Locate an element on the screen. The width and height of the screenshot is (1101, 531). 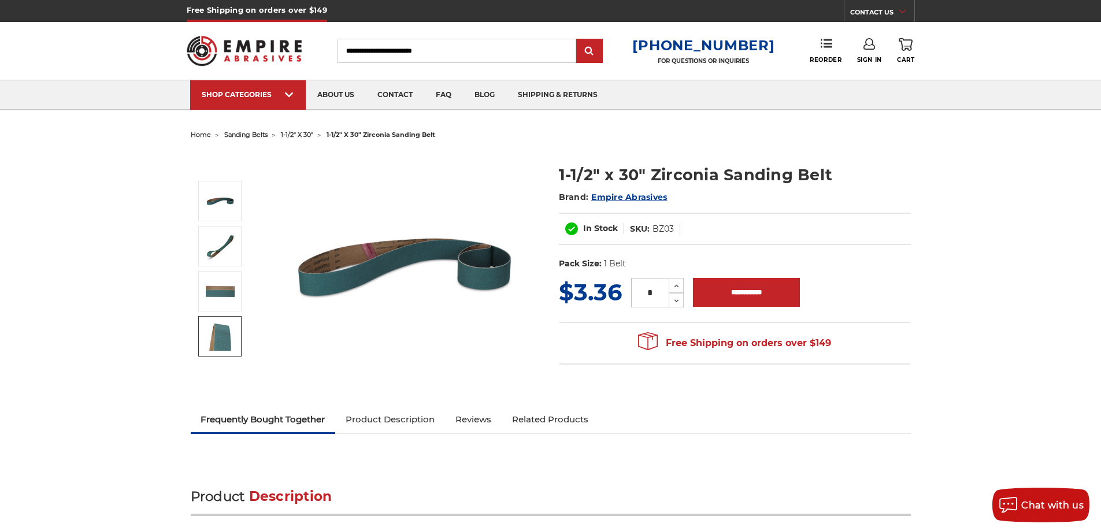
dt: Pack Size: is located at coordinates (580, 263).